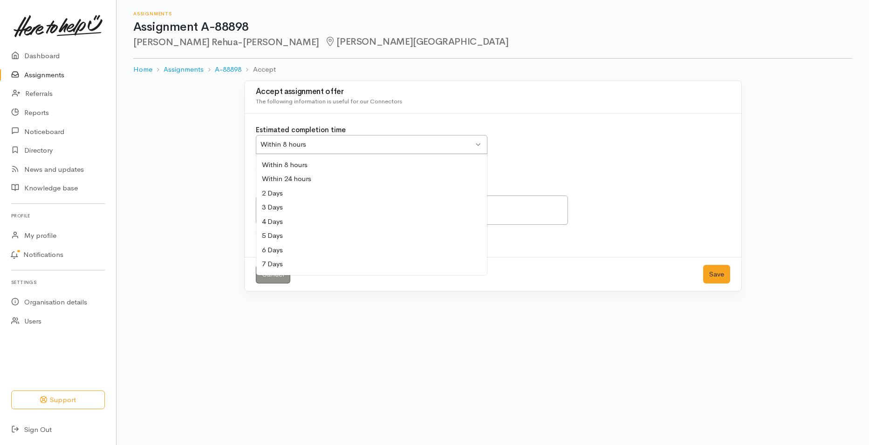  What do you see at coordinates (58, 400) in the screenshot?
I see `button: Support` at bounding box center [58, 400].